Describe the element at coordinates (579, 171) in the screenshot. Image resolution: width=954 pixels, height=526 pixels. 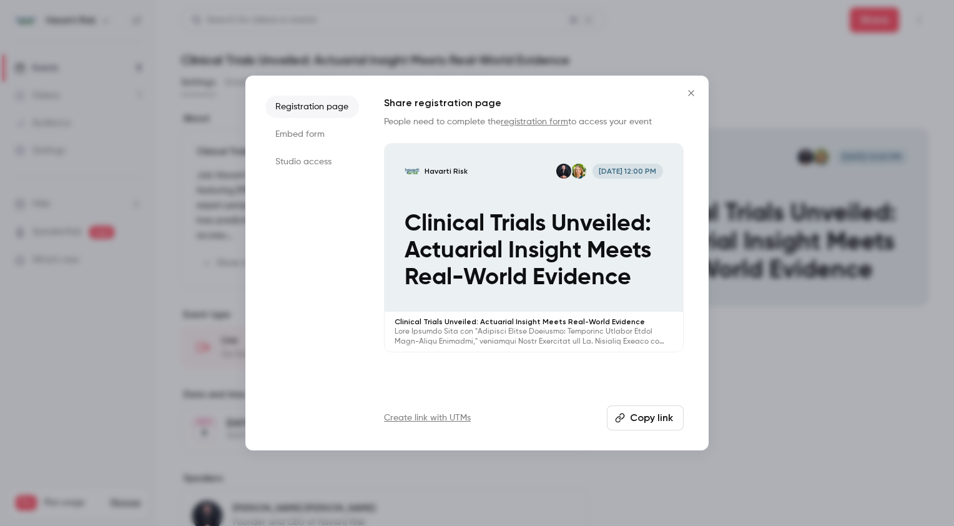
I see `img: Jennifer Carter` at that location.